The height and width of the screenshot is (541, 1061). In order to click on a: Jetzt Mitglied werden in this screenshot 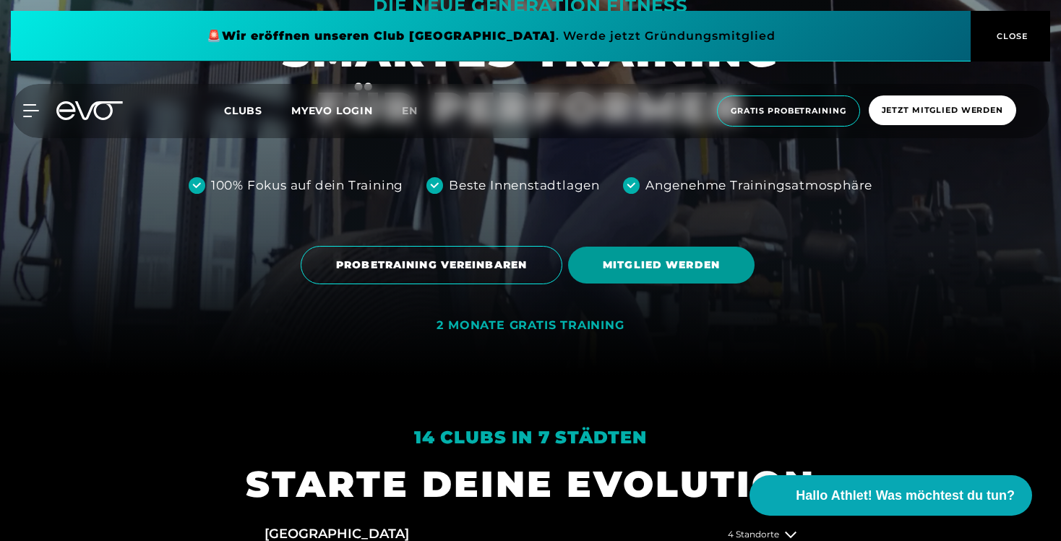, I will do `click(943, 111)`.